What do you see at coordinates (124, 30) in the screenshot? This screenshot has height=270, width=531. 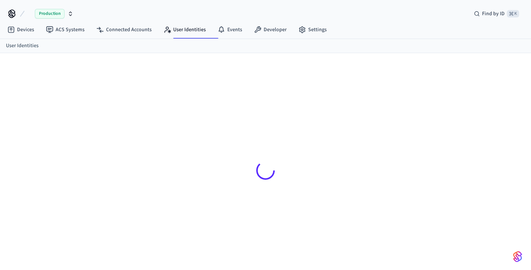 I see `a: Connected Accounts` at bounding box center [124, 30].